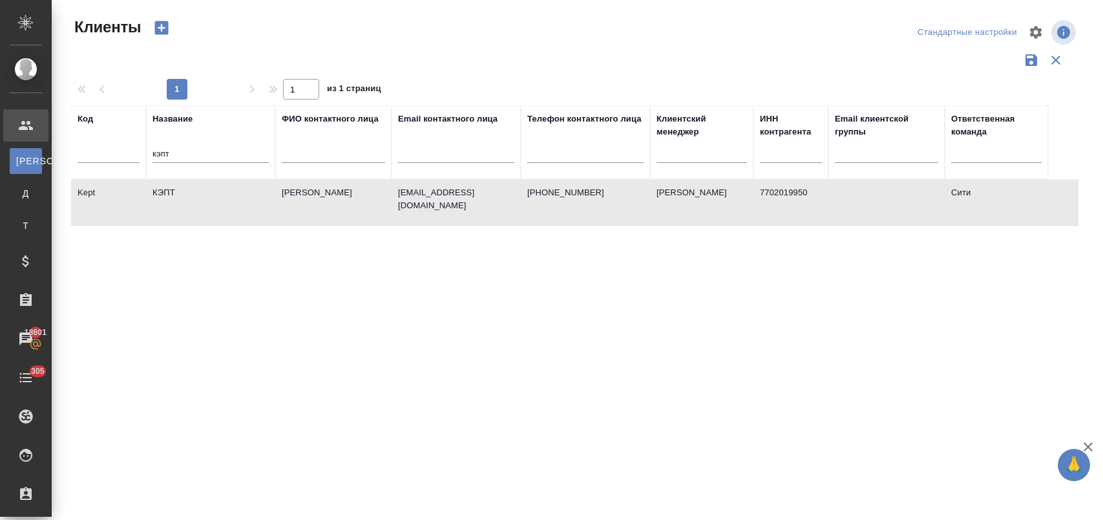 This screenshot has width=1103, height=520. What do you see at coordinates (37, 371) in the screenshot?
I see `span: 305` at bounding box center [37, 371].